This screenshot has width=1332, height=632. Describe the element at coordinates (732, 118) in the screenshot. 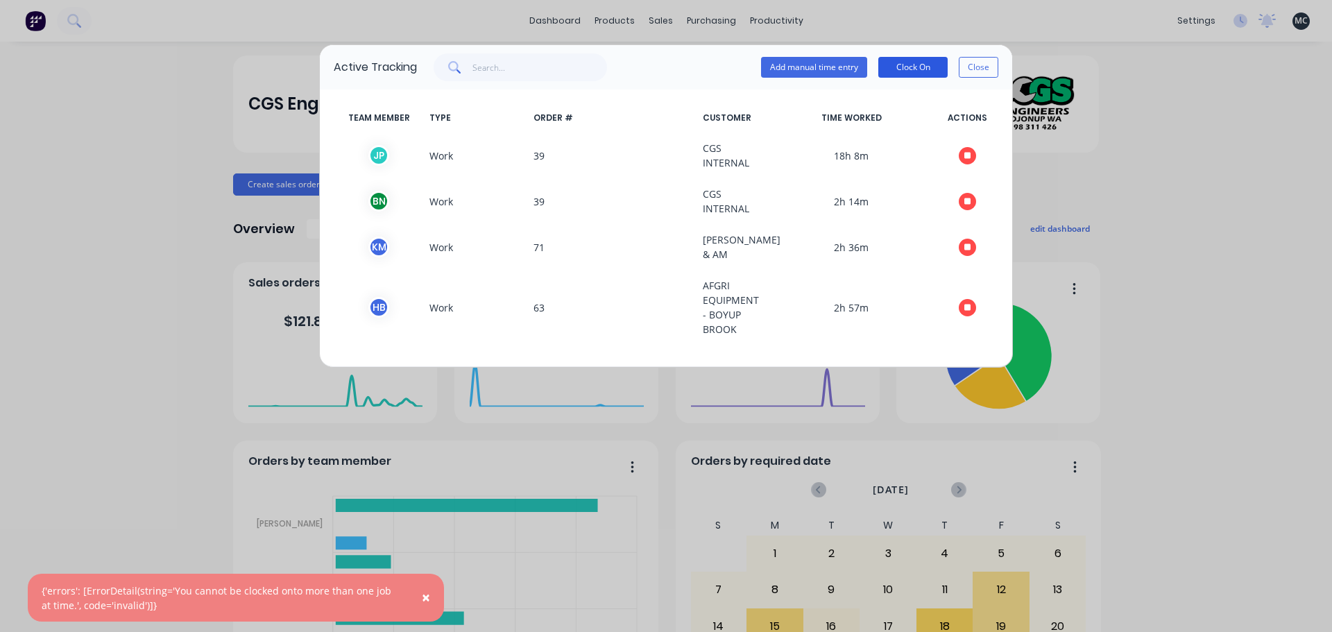

I see `span: CUSTOMER` at that location.